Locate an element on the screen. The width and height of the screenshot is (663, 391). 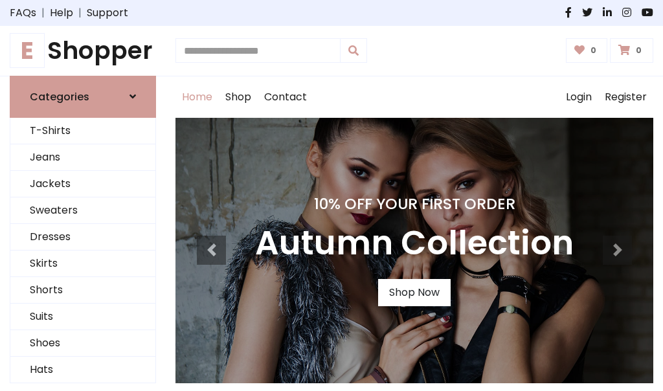
span: E is located at coordinates (27, 51).